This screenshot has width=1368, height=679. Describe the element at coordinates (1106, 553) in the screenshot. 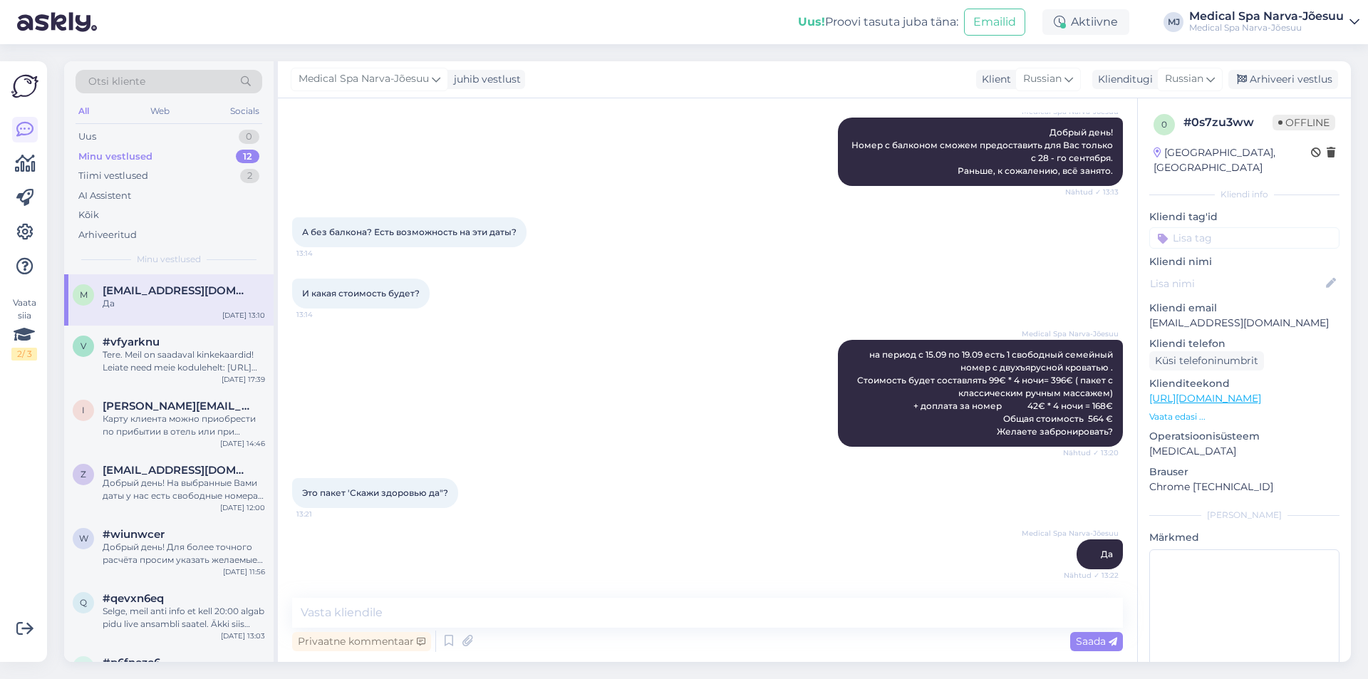

I see `span: Да` at that location.